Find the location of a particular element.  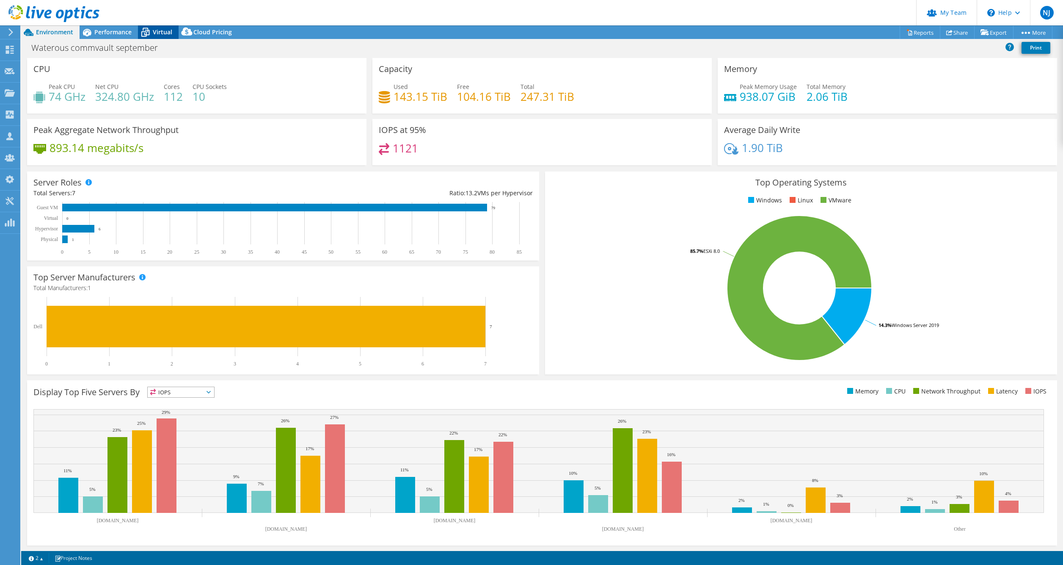

span: Performance is located at coordinates (113, 32).